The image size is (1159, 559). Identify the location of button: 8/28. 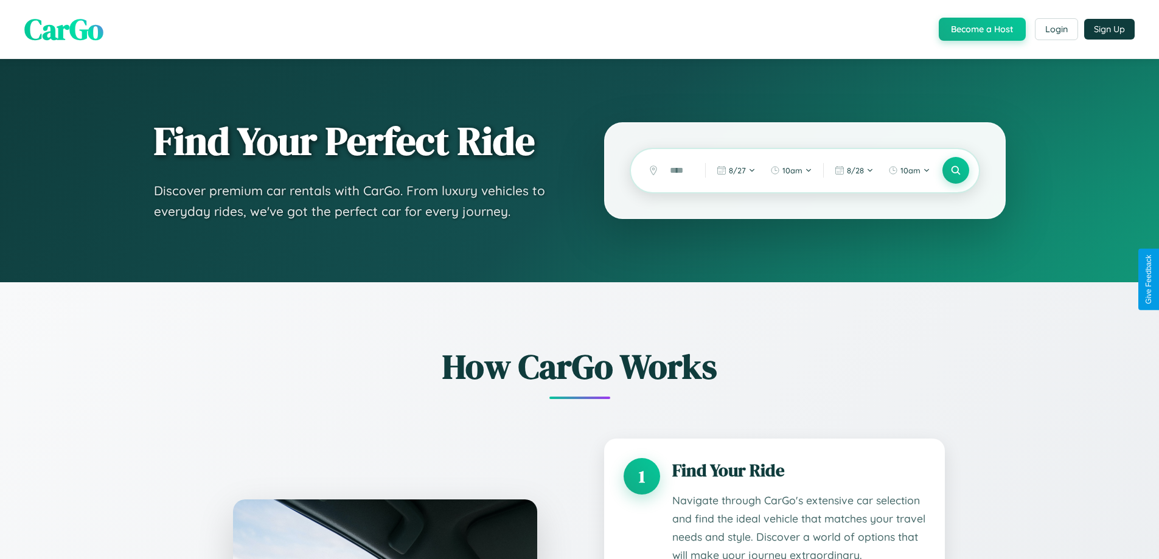
(854, 170).